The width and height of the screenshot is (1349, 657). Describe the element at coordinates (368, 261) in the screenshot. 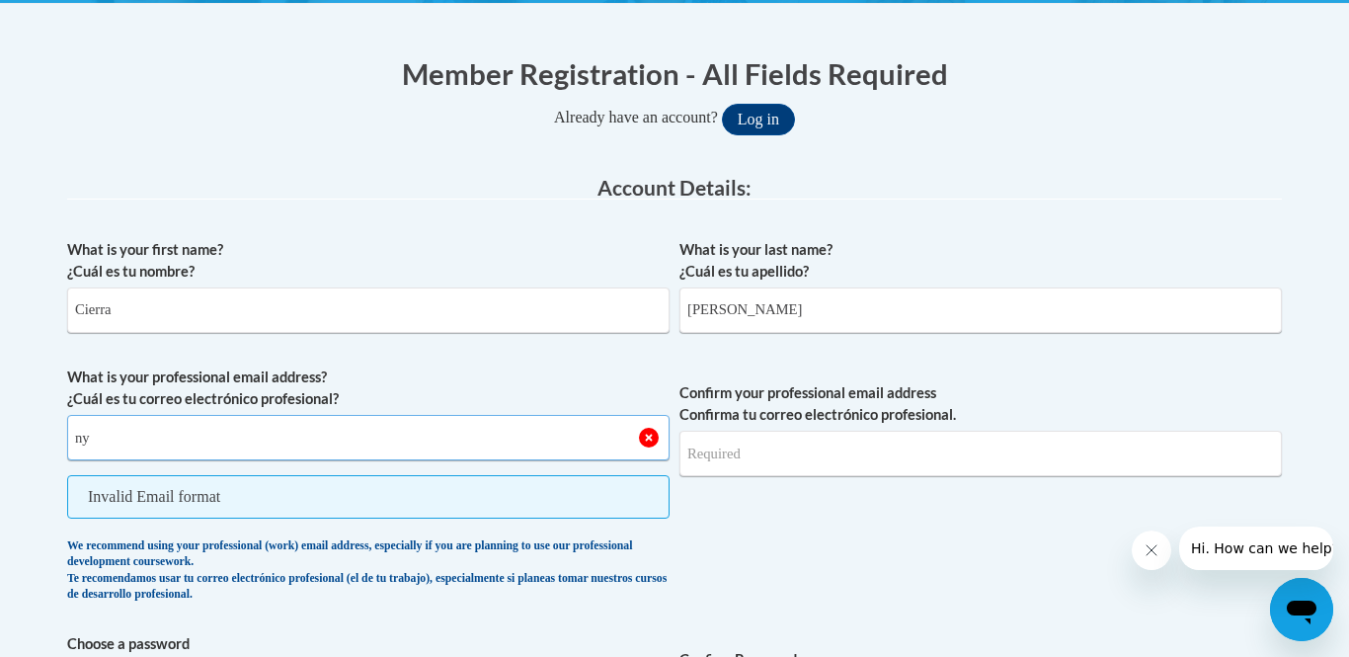

I see `label: What is your first name? ¿Cuál es tu nombre?` at that location.